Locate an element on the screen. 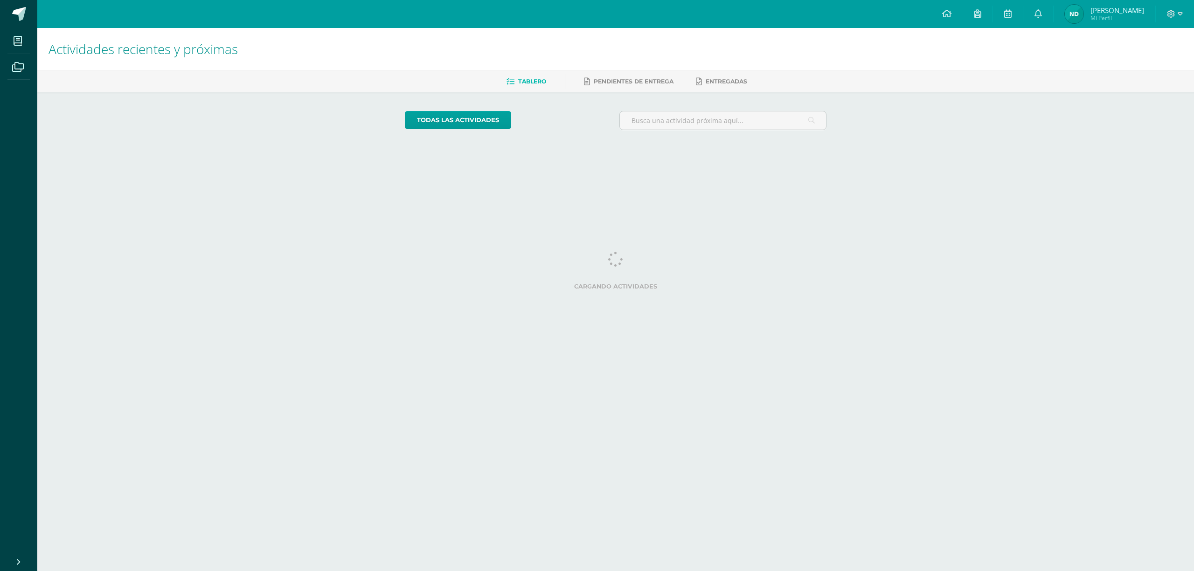 This screenshot has width=1194, height=571. a: todas las Actividades is located at coordinates (458, 120).